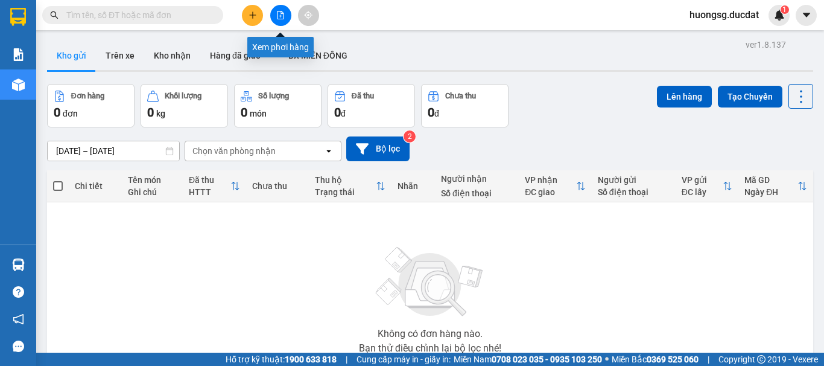 This screenshot has width=824, height=366. Describe the element at coordinates (91, 106) in the screenshot. I see `button: Đơn hàng0đơn` at that location.